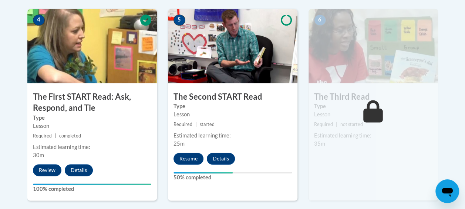  What do you see at coordinates (92, 102) in the screenshot?
I see `h3: The First START Read: Ask, Respond, and Tie` at bounding box center [92, 102].